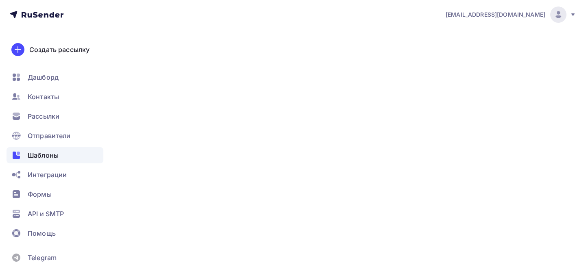 This screenshot has width=586, height=269. I want to click on div: Создать рассылку, so click(59, 50).